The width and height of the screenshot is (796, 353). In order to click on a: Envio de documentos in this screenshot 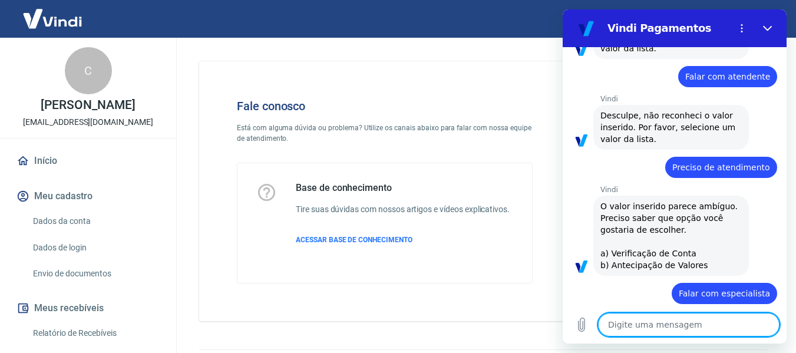, I will do `click(95, 273)`.